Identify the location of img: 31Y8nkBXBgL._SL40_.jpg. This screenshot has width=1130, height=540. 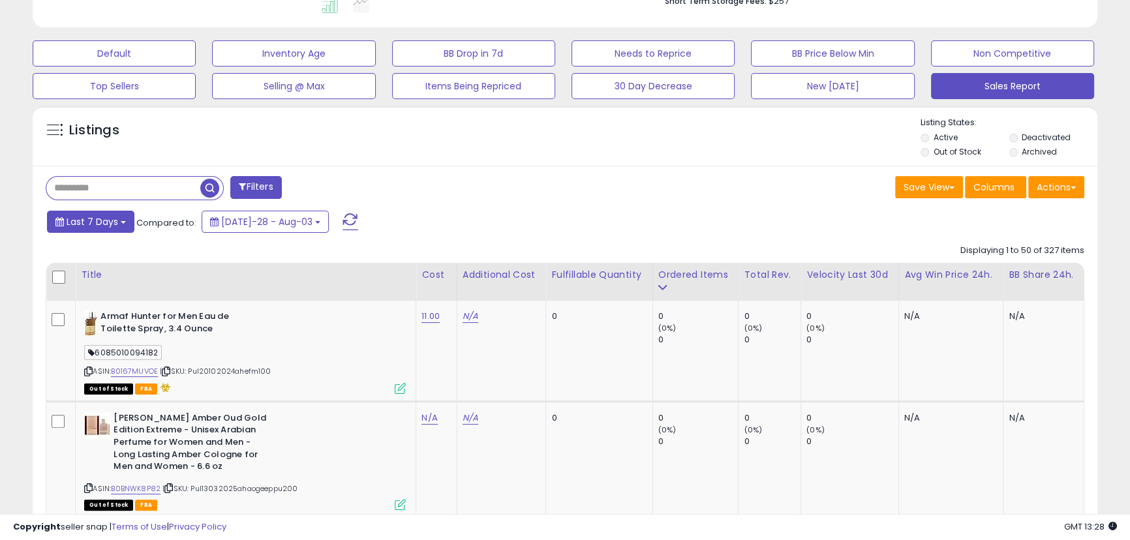
(91, 324).